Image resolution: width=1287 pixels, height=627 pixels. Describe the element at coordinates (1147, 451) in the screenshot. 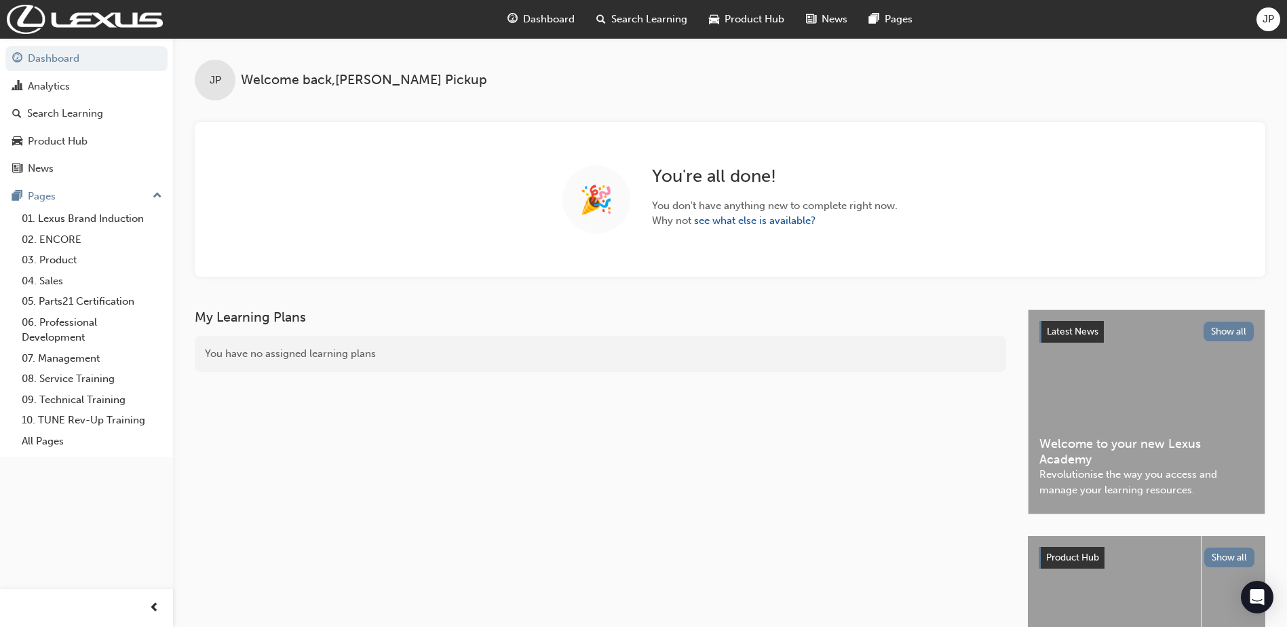

I see `span: Welcome to your new Lexus Academy` at that location.